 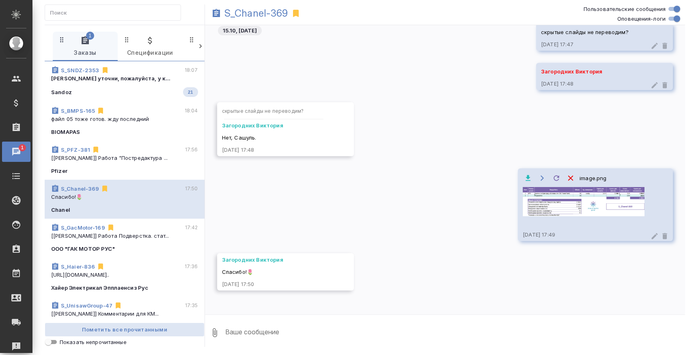 I want to click on img: image.png, so click(x=583, y=202).